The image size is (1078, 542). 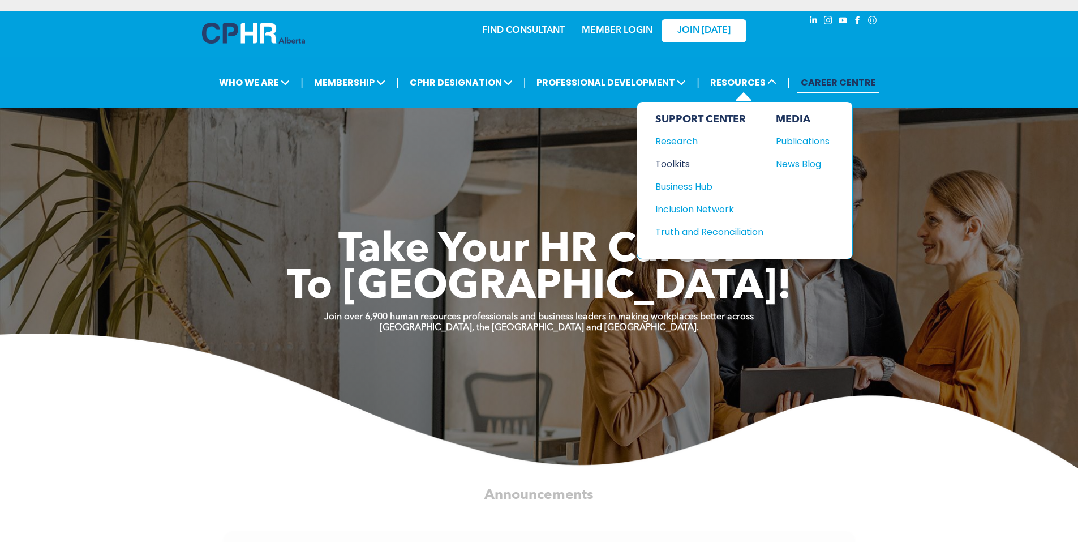 What do you see at coordinates (709, 209) in the screenshot?
I see `a: Inclusion Network` at bounding box center [709, 209].